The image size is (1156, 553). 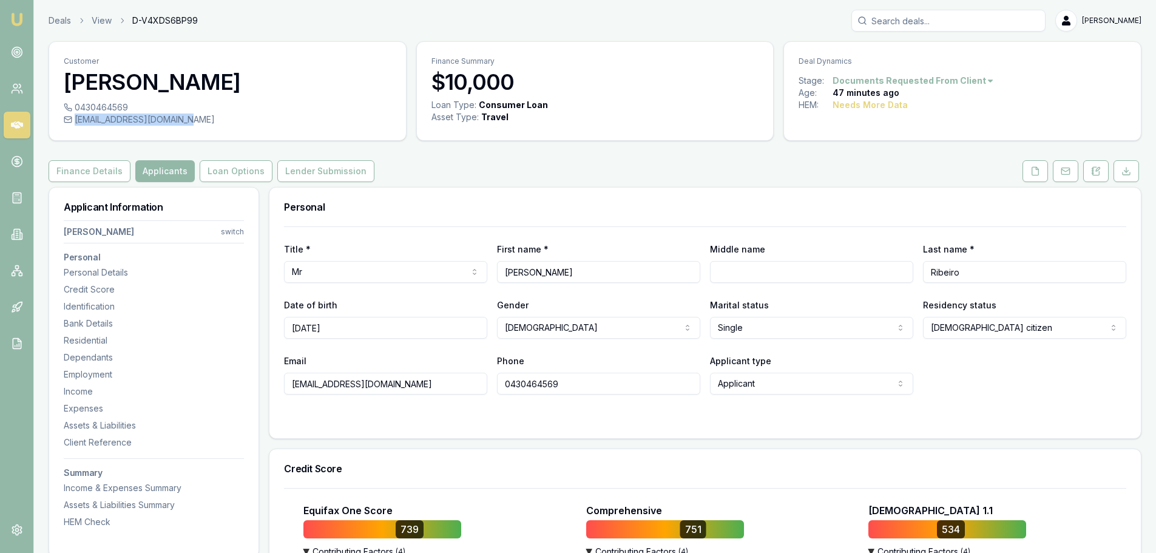 I want to click on div: Age:, so click(x=815, y=93).